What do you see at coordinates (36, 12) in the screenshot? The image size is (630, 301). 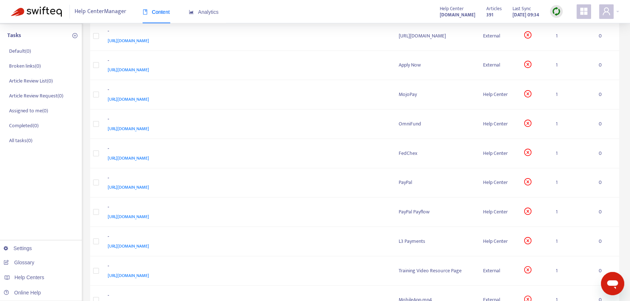 I see `img: Swifteq` at bounding box center [36, 12].